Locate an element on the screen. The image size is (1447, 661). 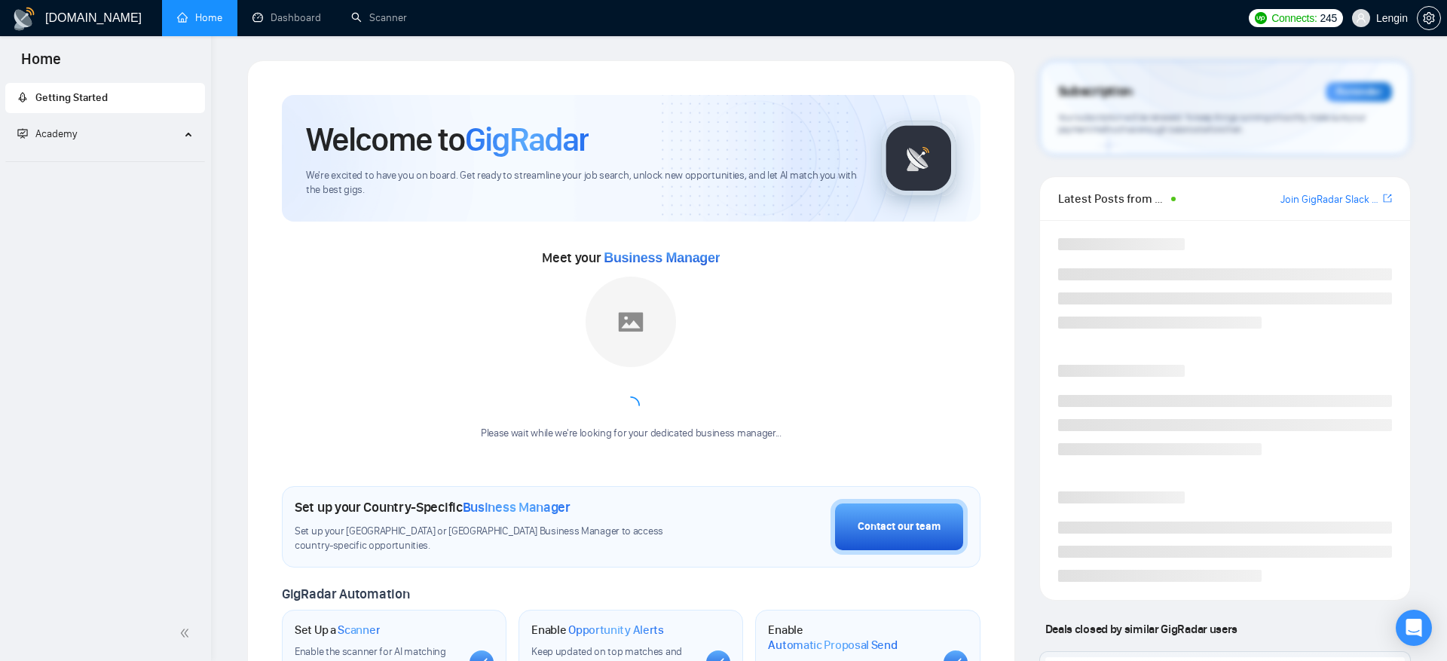
span: fund-projection-screen is located at coordinates (23, 133).